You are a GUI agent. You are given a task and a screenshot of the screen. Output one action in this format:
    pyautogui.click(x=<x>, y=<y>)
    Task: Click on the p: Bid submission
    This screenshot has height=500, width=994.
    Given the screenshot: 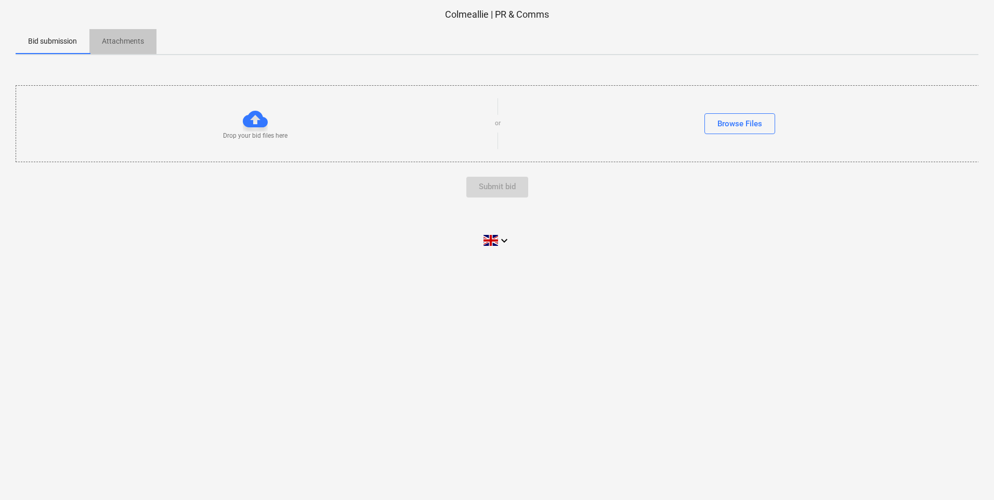 What is the action you would take?
    pyautogui.click(x=53, y=41)
    